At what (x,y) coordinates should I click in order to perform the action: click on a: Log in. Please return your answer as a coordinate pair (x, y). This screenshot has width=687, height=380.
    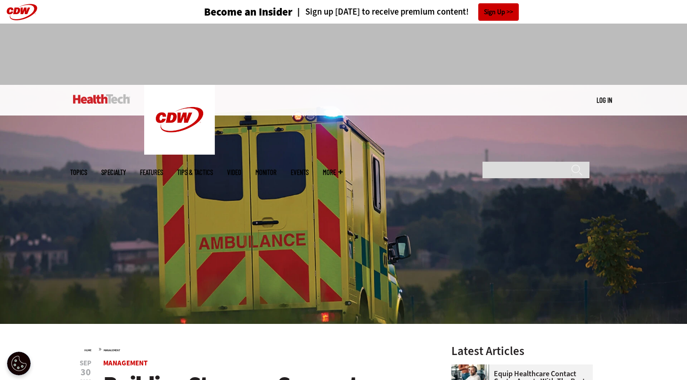
    Looking at the image, I should click on (604, 100).